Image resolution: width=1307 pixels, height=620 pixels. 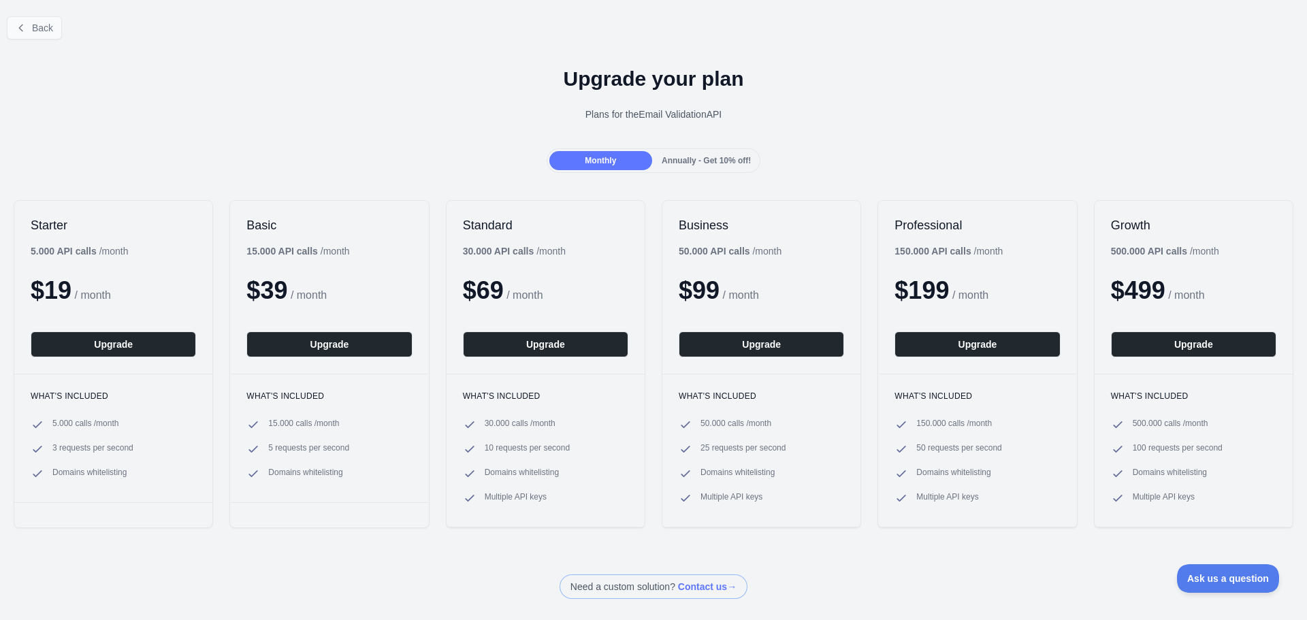 I want to click on h2: Standard, so click(x=545, y=225).